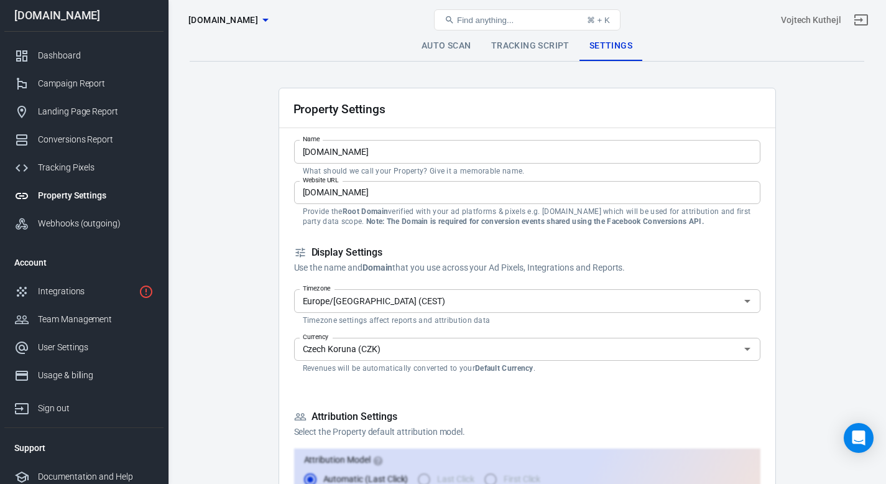 The width and height of the screenshot is (886, 484). I want to click on h2: Property Settings, so click(340, 109).